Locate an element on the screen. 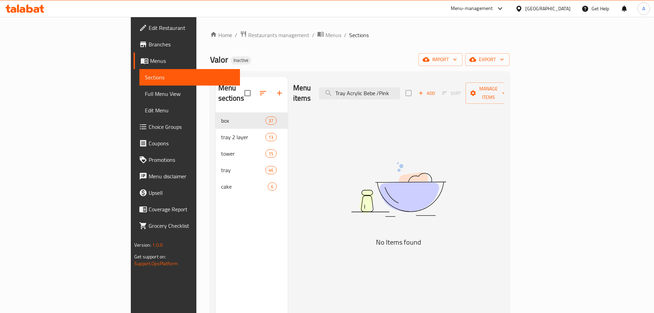 The height and width of the screenshot is (313, 654). span: cake is located at coordinates (244, 186).